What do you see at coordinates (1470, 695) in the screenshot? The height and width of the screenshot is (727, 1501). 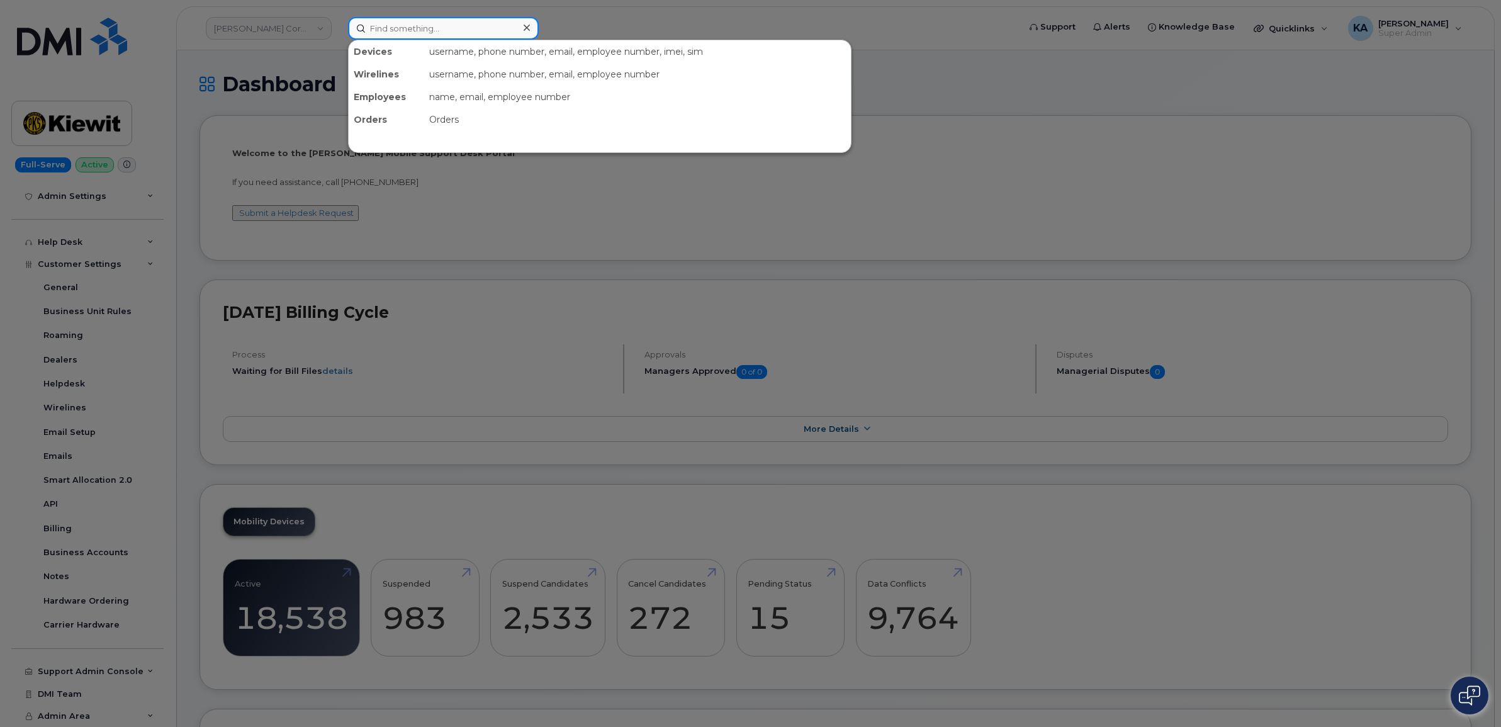 I see `img: Open chat` at bounding box center [1470, 695].